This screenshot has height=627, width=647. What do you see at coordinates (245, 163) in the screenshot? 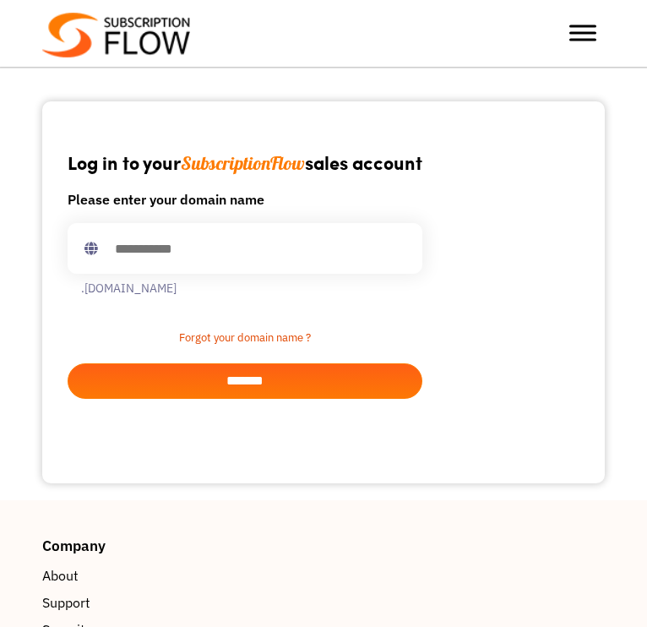
I see `h1: Log in to your sales account` at bounding box center [245, 163].